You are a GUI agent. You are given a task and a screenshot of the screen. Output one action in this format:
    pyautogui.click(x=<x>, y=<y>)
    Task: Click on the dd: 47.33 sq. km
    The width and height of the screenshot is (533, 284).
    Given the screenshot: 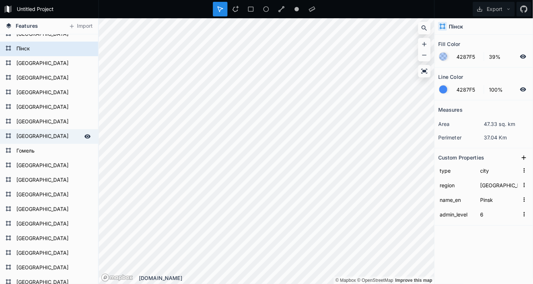 What is the action you would take?
    pyautogui.click(x=506, y=124)
    